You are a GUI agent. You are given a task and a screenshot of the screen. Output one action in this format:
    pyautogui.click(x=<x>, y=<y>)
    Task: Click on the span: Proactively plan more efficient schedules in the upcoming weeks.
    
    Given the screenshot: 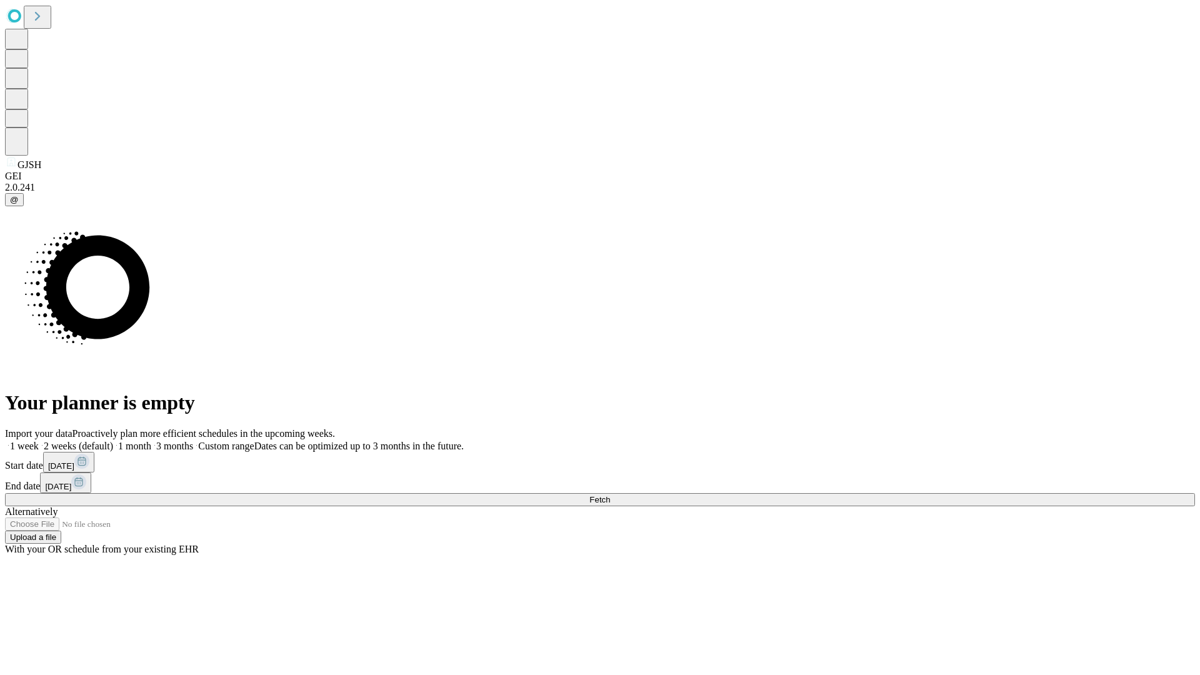 What is the action you would take?
    pyautogui.click(x=204, y=433)
    